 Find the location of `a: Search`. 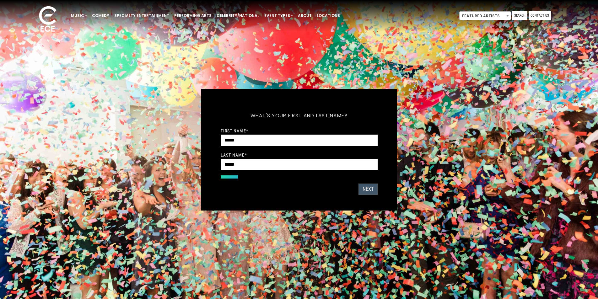

a: Search is located at coordinates (520, 16).